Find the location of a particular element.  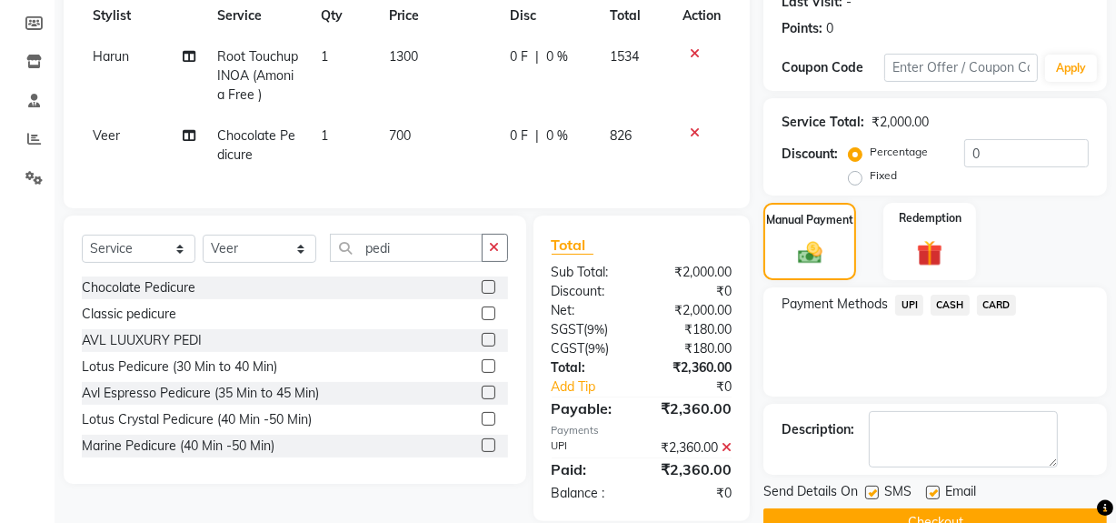

span: Total is located at coordinates (573, 245).